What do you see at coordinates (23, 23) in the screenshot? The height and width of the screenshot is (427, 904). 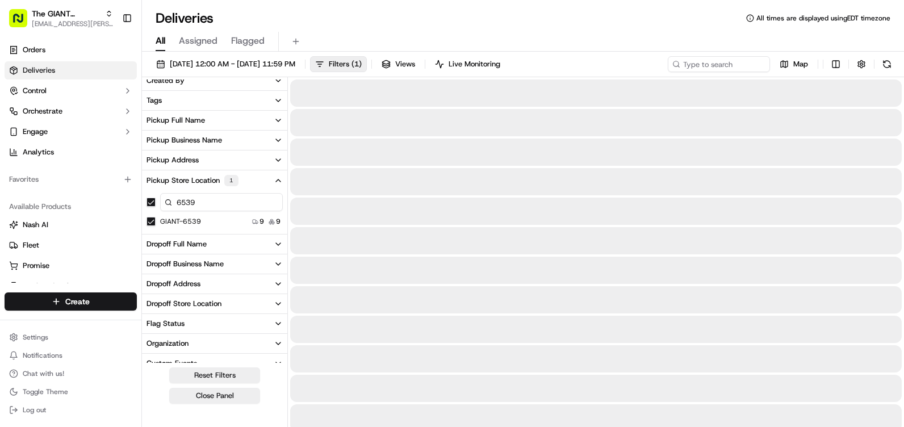 I see `img: Nash` at bounding box center [23, 23].